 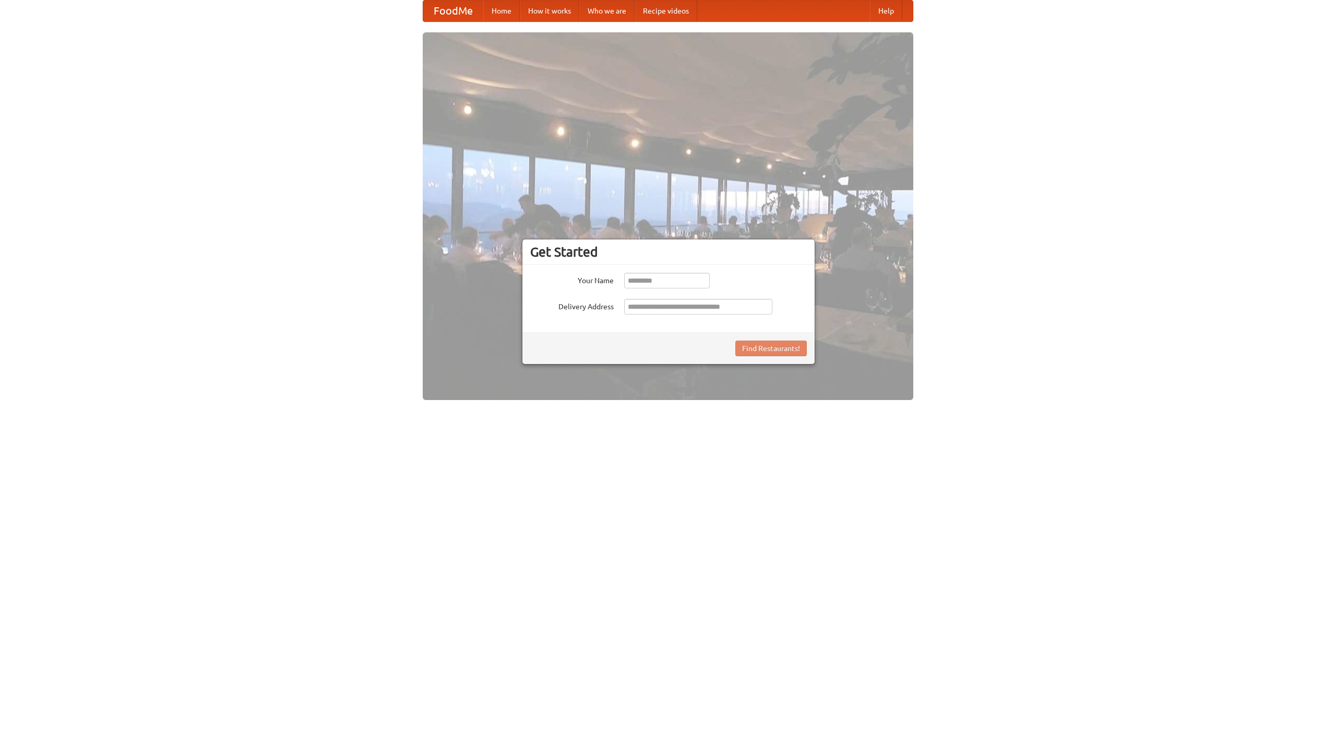 What do you see at coordinates (453, 11) in the screenshot?
I see `a: FoodMe` at bounding box center [453, 11].